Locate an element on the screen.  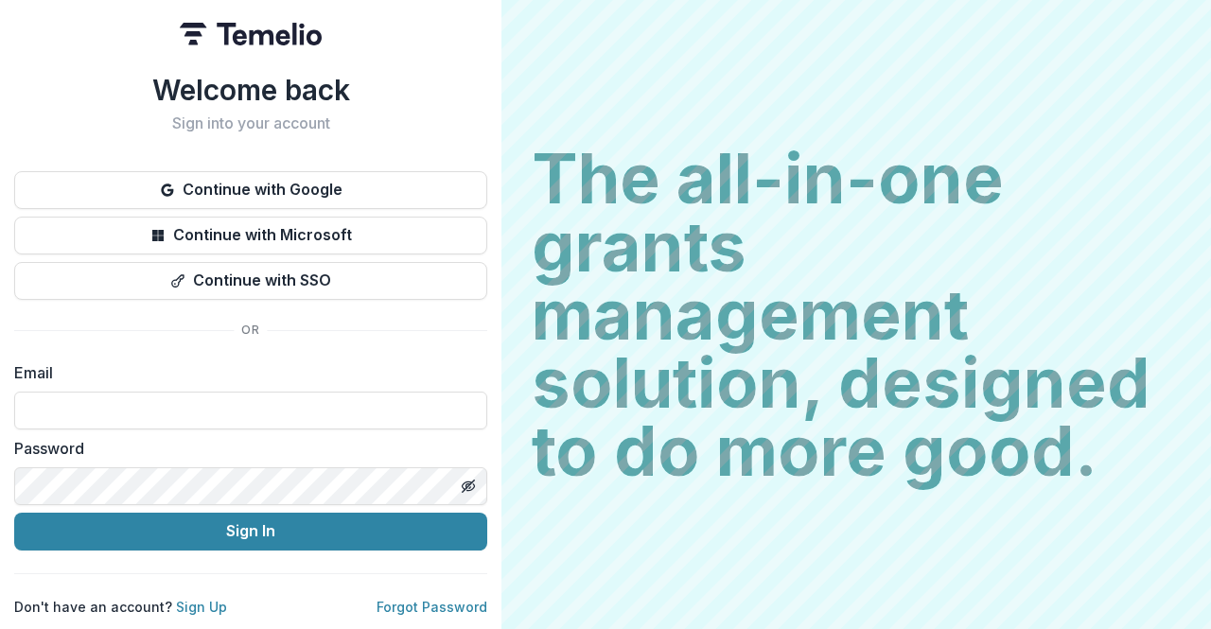
h2: Sign into your account is located at coordinates (251, 123).